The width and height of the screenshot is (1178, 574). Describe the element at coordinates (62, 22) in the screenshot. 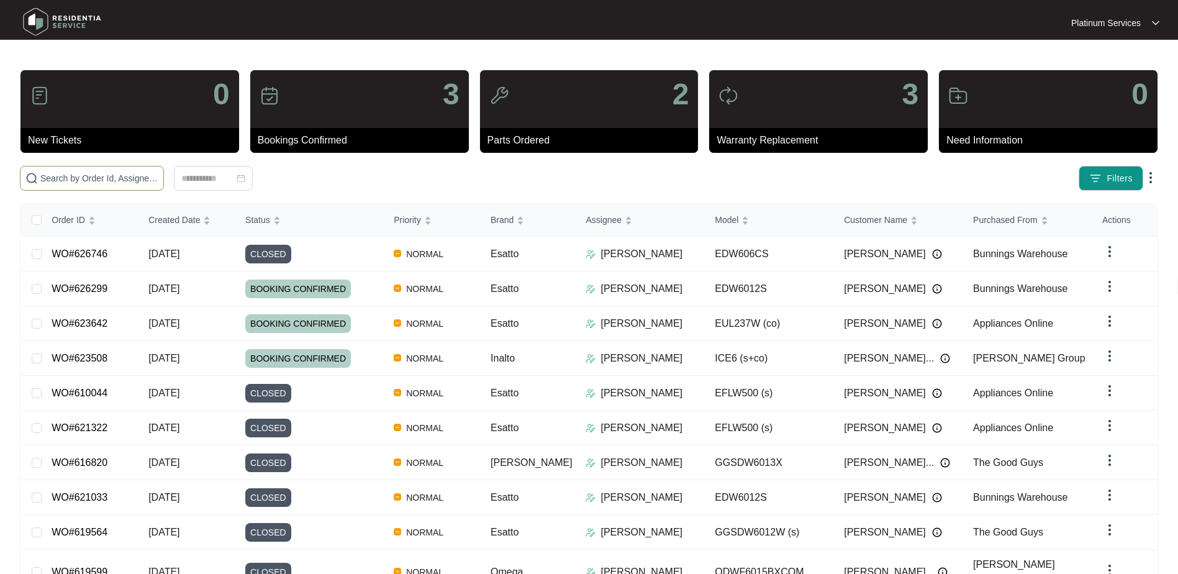

I see `img: residentia service logo` at that location.